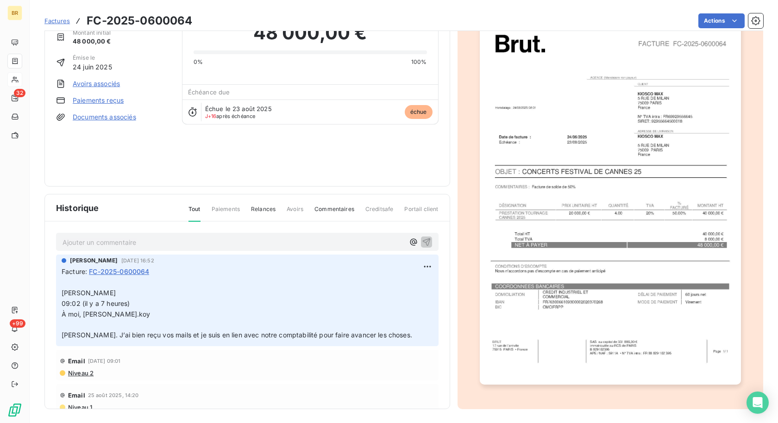 This screenshot has height=423, width=778. I want to click on span: J+16, so click(211, 116).